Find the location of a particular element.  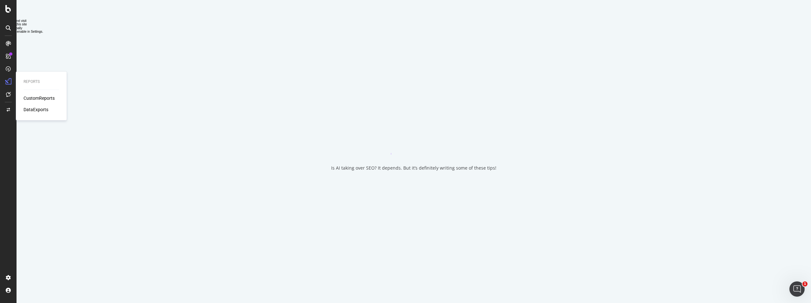

a: DataExports is located at coordinates (36, 110).